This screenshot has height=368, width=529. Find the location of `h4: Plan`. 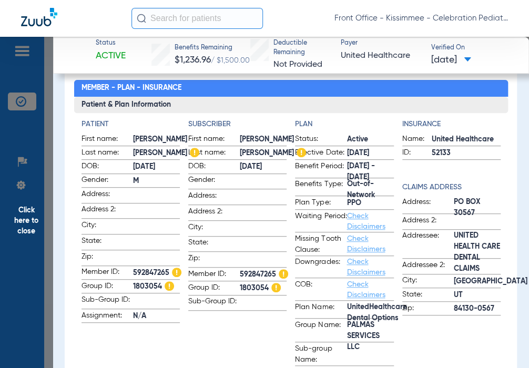

h4: Plan is located at coordinates (344, 124).